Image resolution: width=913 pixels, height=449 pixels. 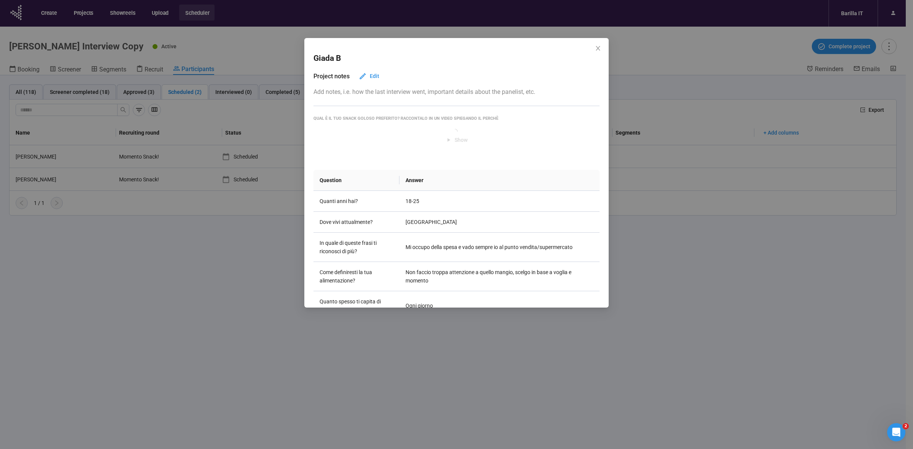 I want to click on td: Mi occupo della spesa e vado sempre io al punto vendita/supermercato, so click(x=499, y=247).